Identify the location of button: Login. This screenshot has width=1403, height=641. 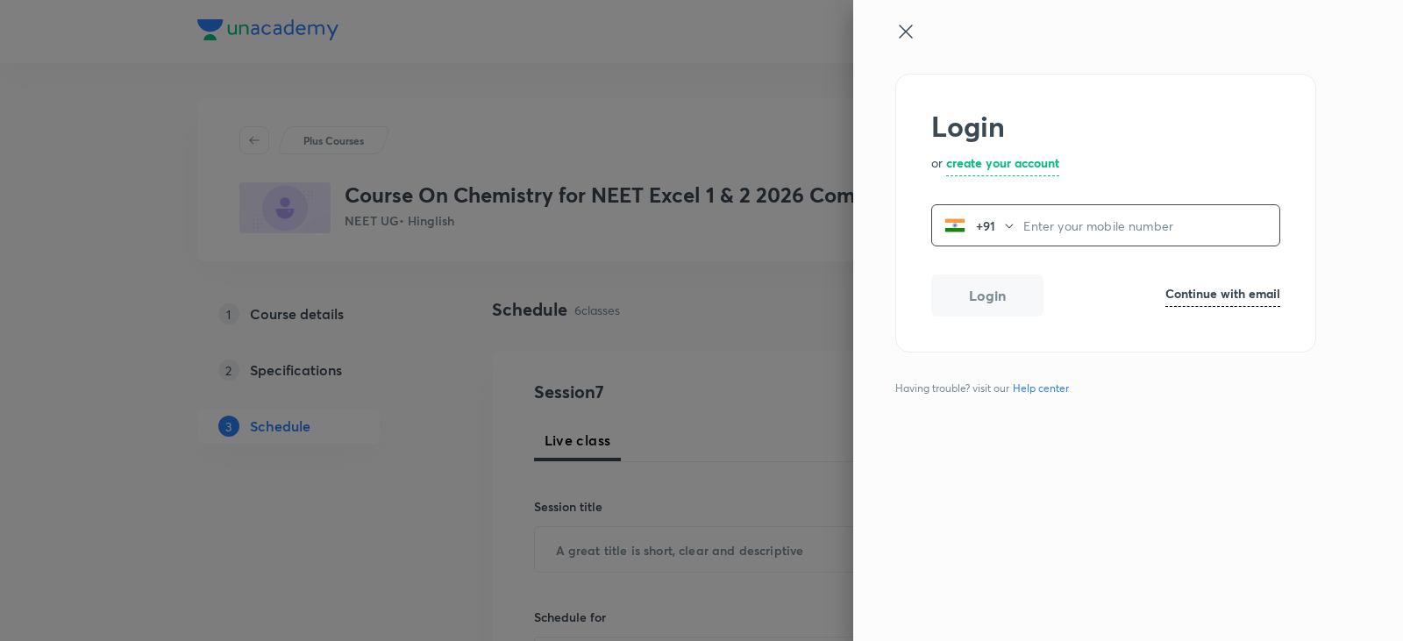
(988, 296).